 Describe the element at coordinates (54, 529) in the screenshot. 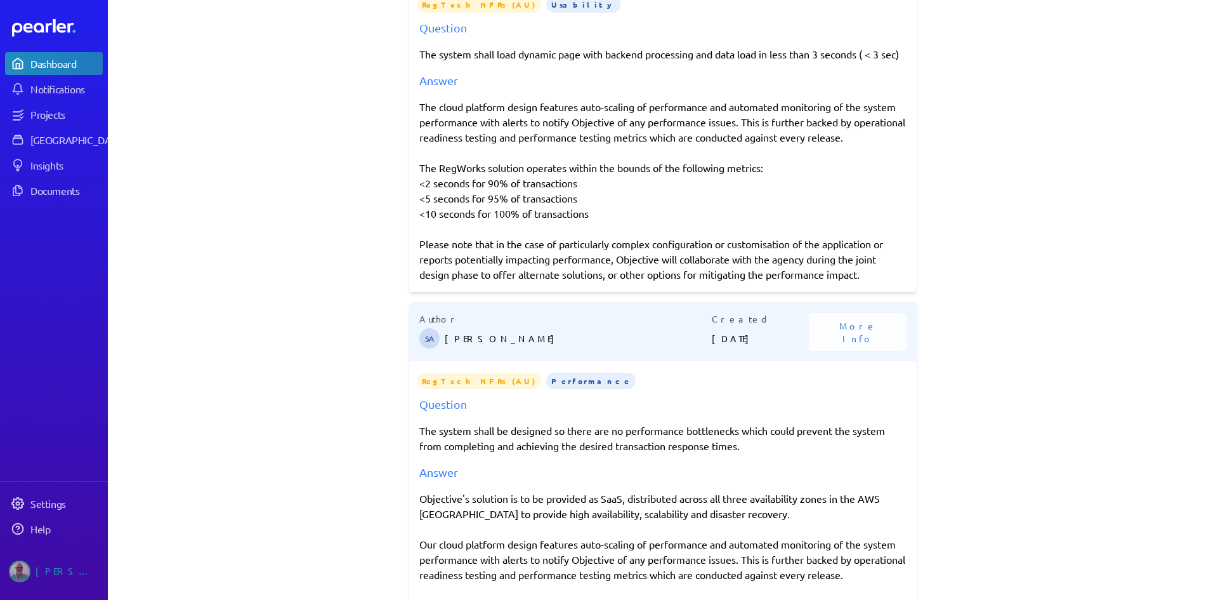

I see `a: Help` at that location.